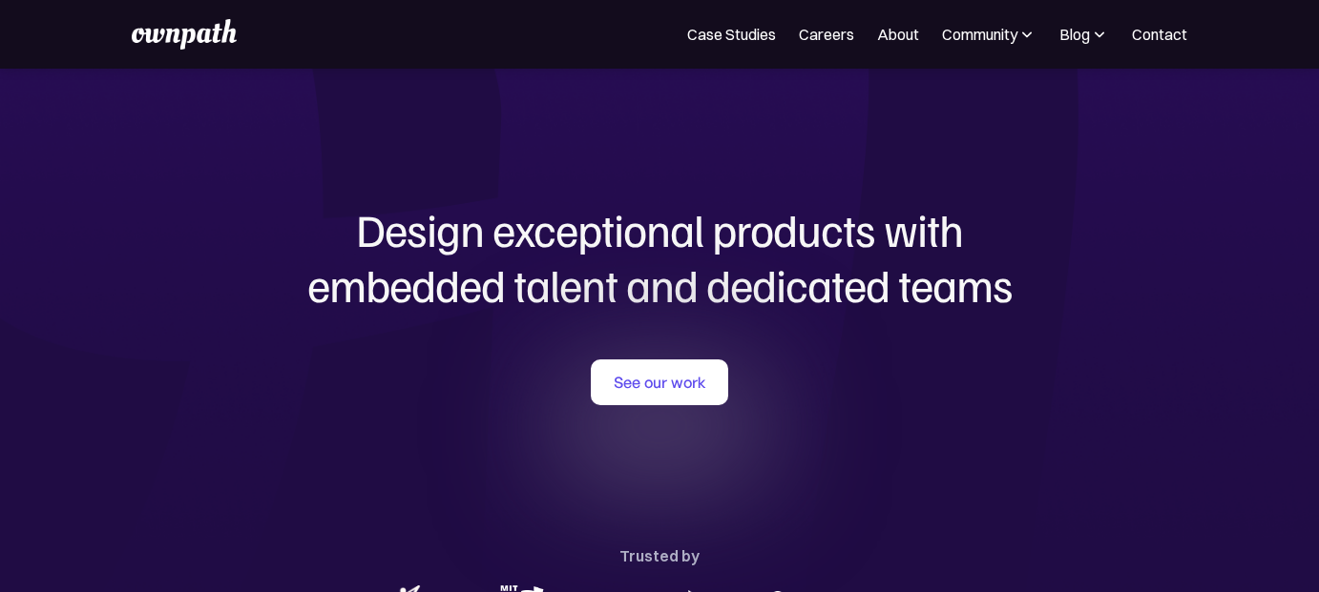  I want to click on a: About, so click(898, 34).